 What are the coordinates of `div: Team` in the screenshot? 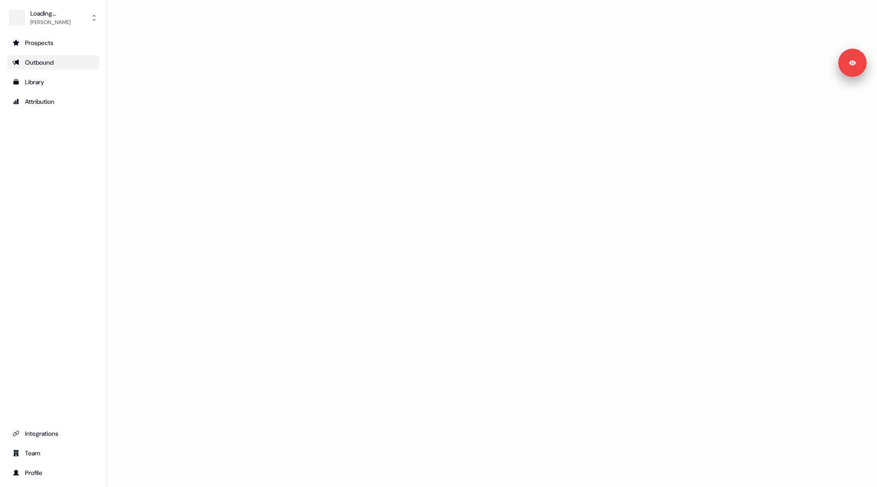 It's located at (53, 454).